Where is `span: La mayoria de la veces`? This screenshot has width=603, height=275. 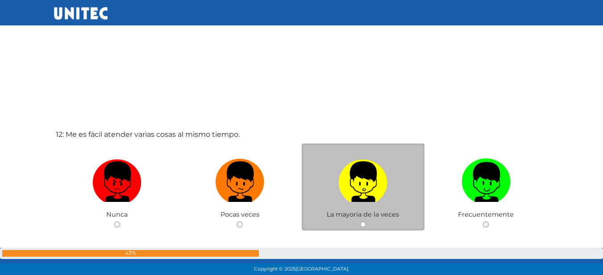
span: La mayoria de la veces is located at coordinates (363, 215).